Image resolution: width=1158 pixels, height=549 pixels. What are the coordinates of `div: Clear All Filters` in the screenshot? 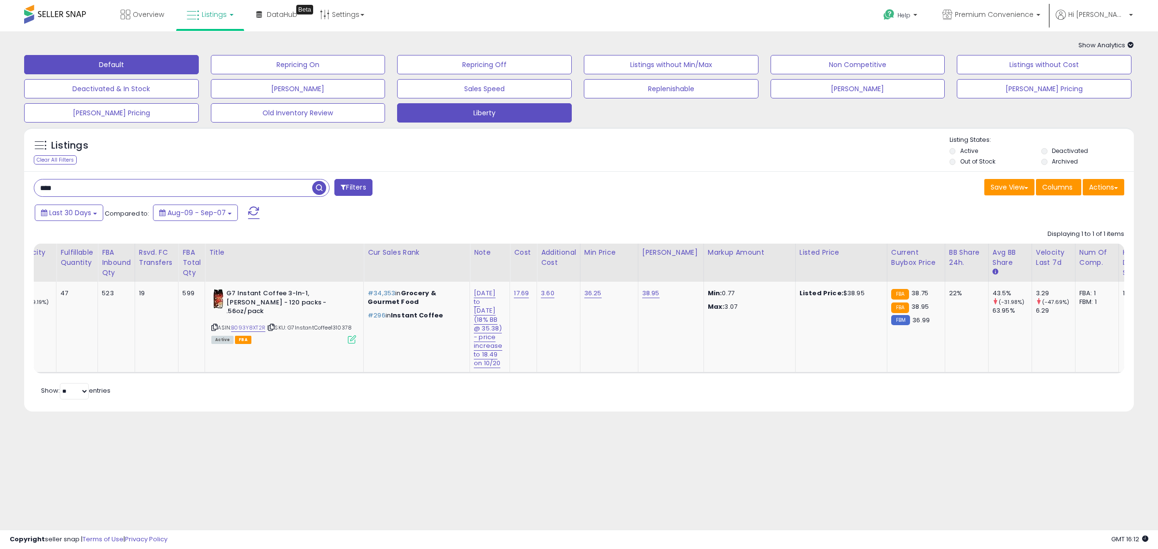 It's located at (55, 160).